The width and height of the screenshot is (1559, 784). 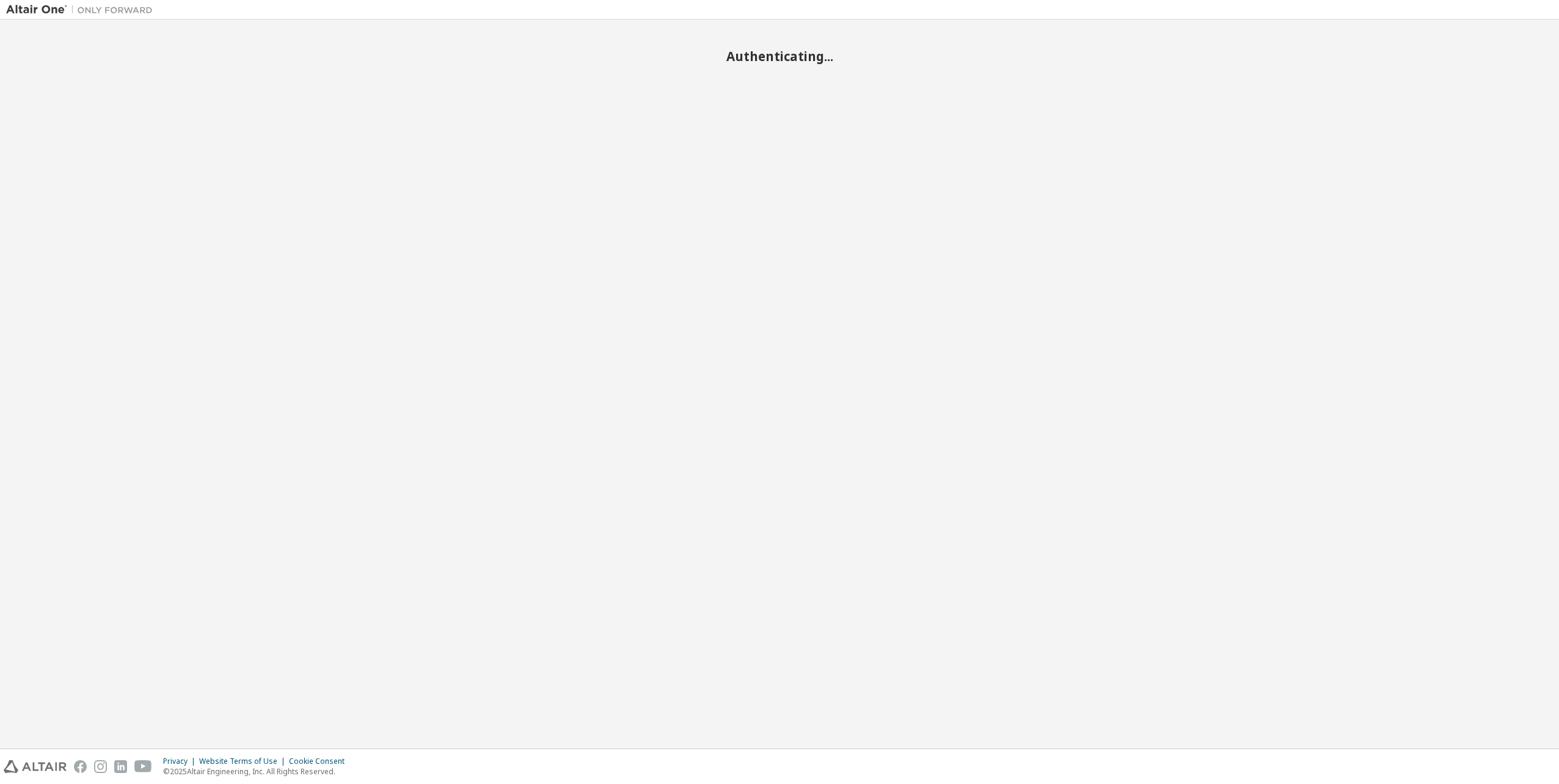 I want to click on img: Altair One, so click(x=83, y=10).